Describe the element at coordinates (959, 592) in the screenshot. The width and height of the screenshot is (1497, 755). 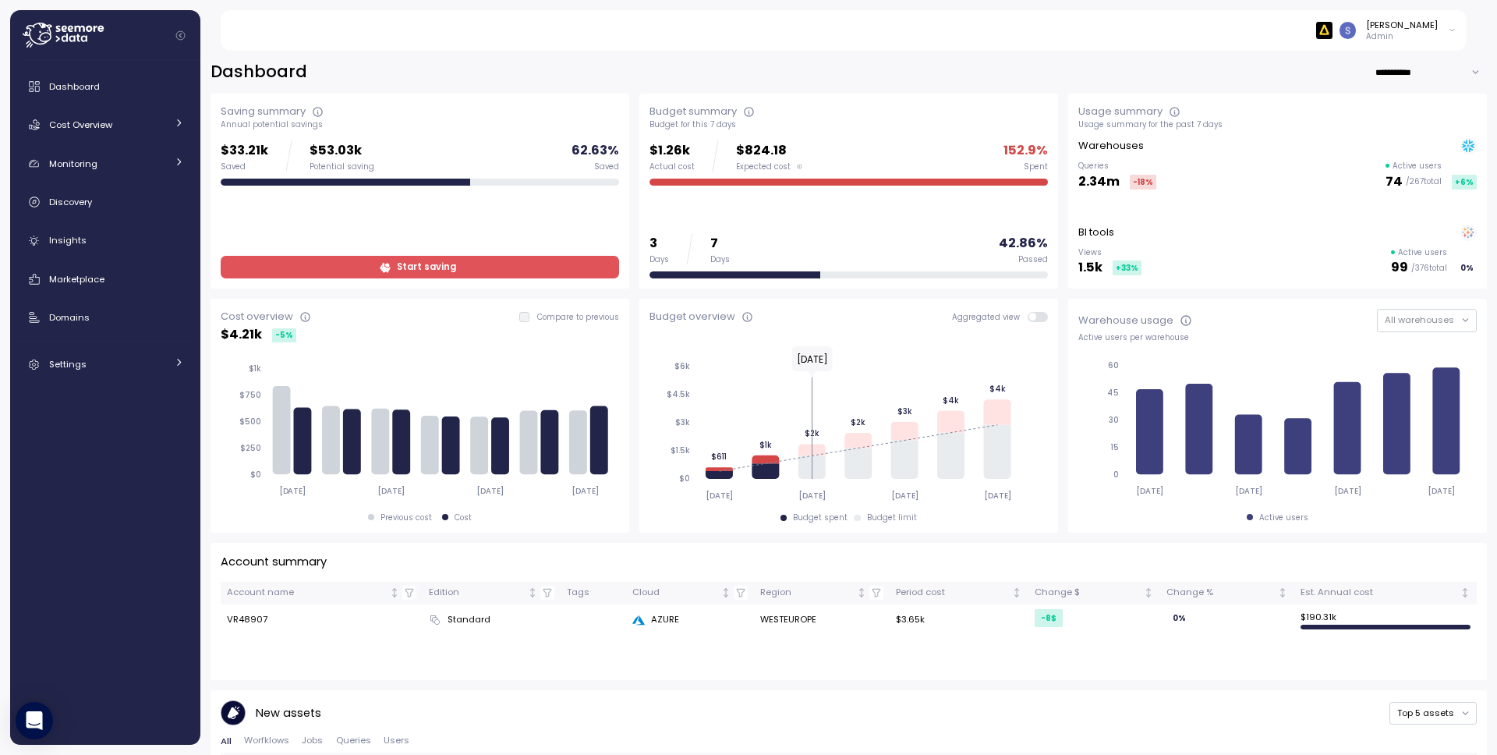
I see `th: Period costNot sorted` at that location.